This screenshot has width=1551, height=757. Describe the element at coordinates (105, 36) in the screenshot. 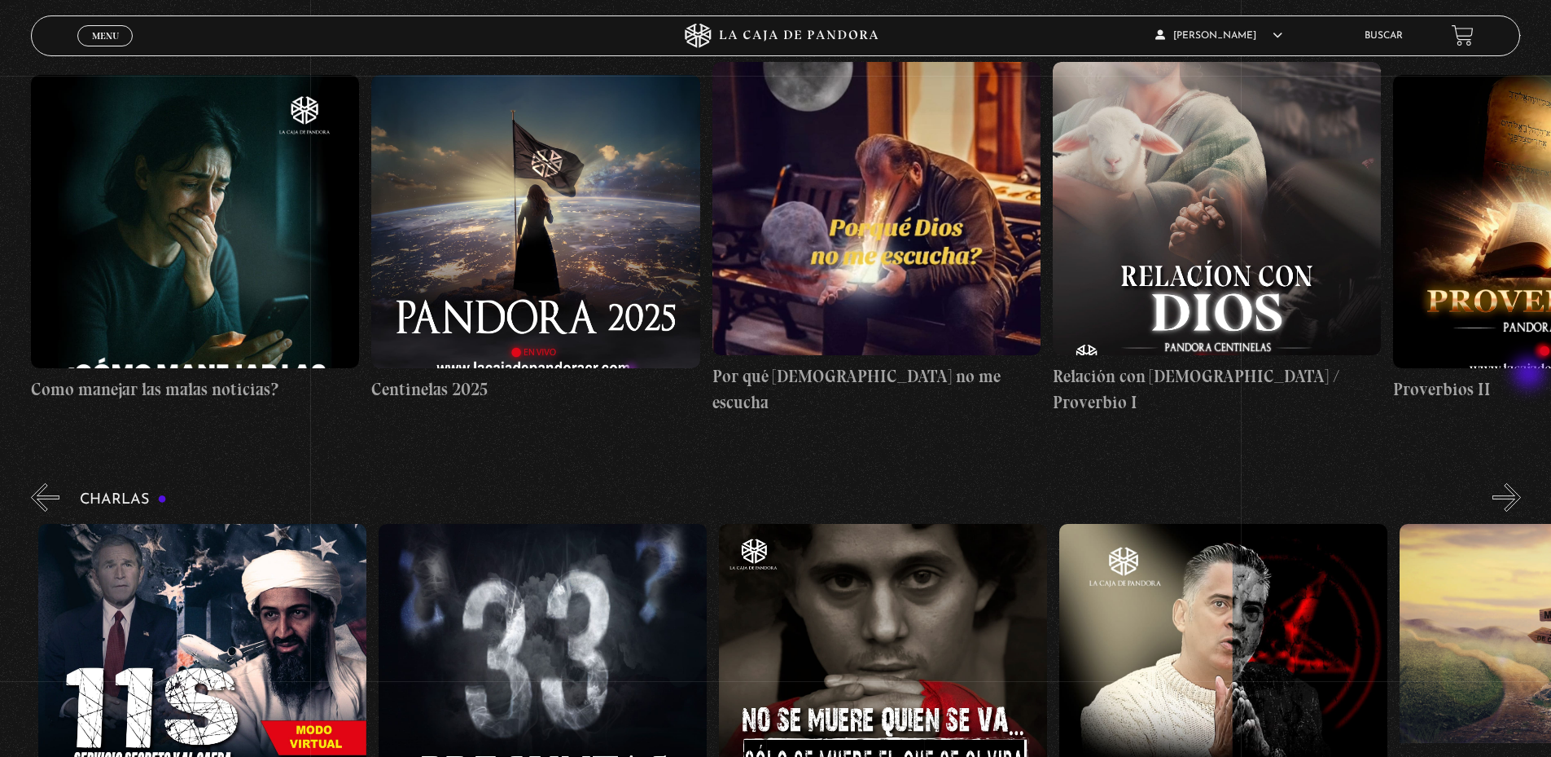

I see `span: Menu` at that location.